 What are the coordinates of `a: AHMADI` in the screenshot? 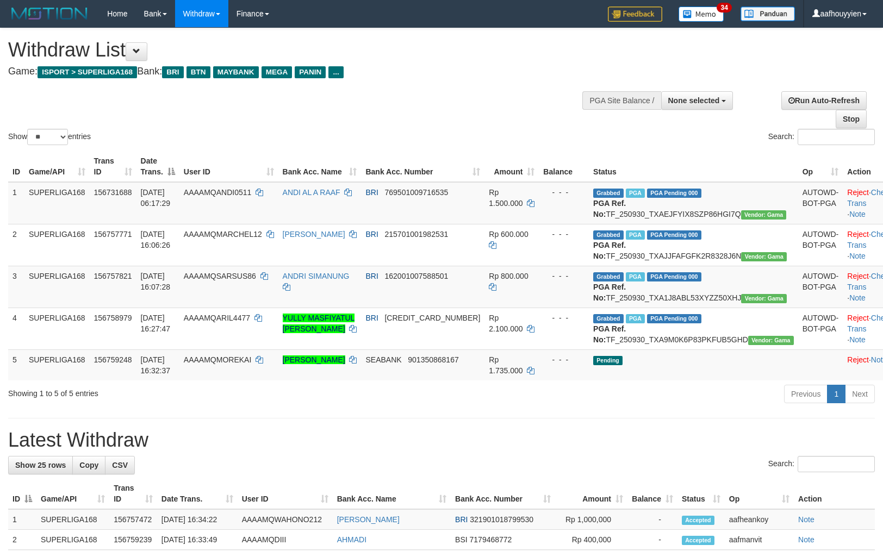 It's located at (352, 540).